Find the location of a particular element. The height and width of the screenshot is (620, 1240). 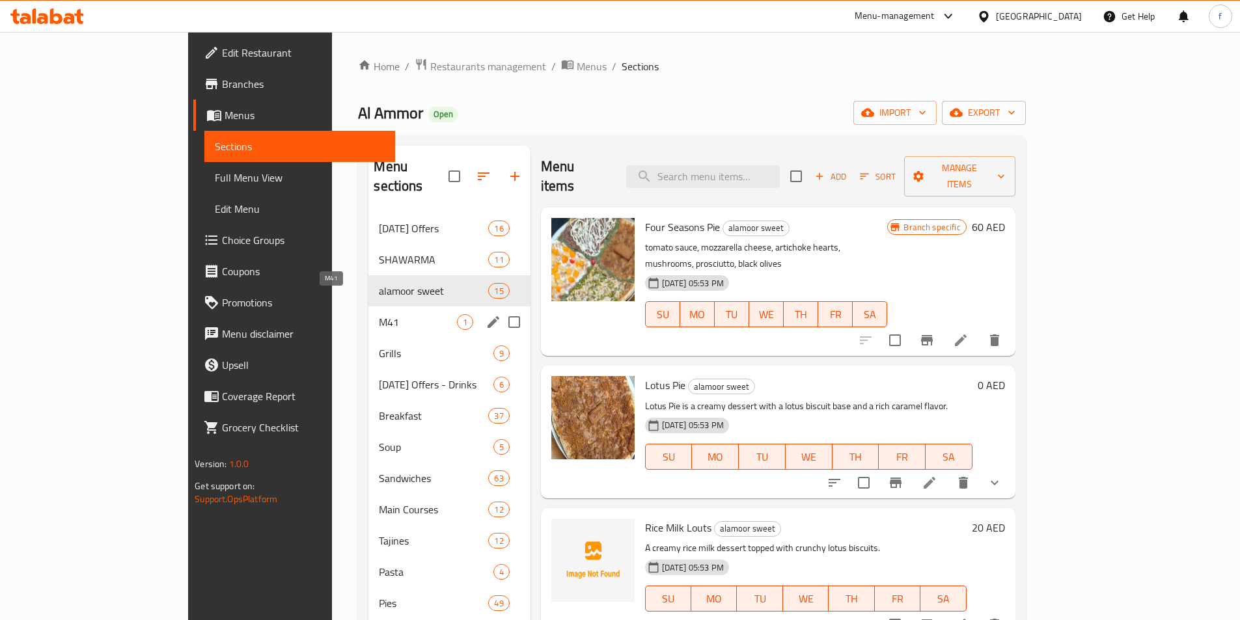

div: Pies49 is located at coordinates (449, 603).